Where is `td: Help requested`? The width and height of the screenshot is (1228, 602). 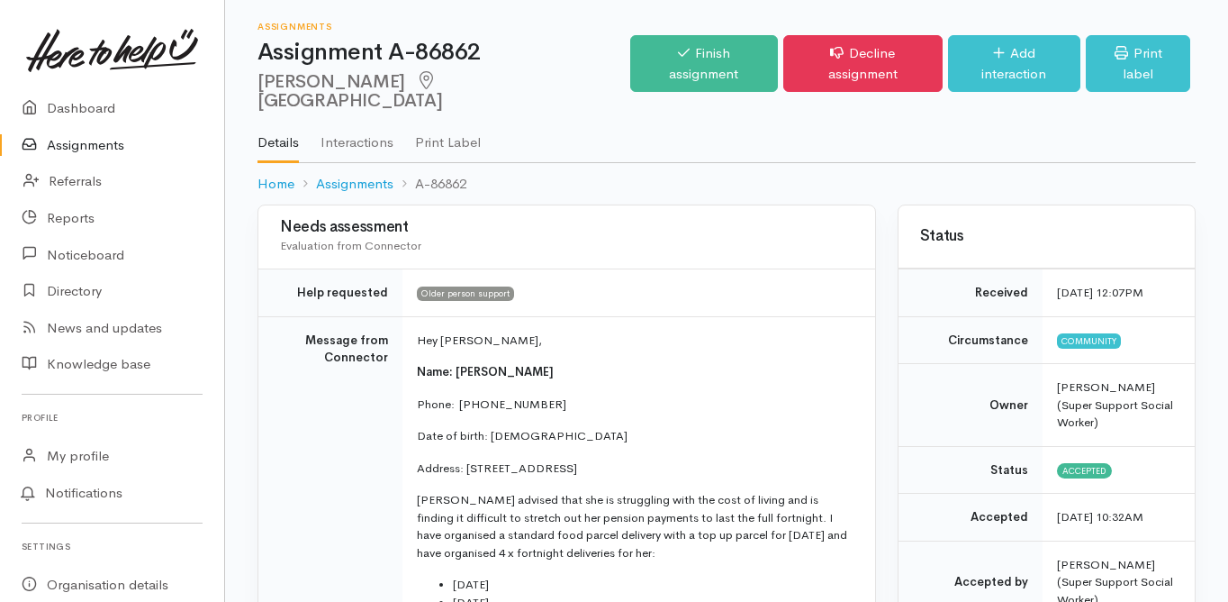 td: Help requested is located at coordinates (331, 293).